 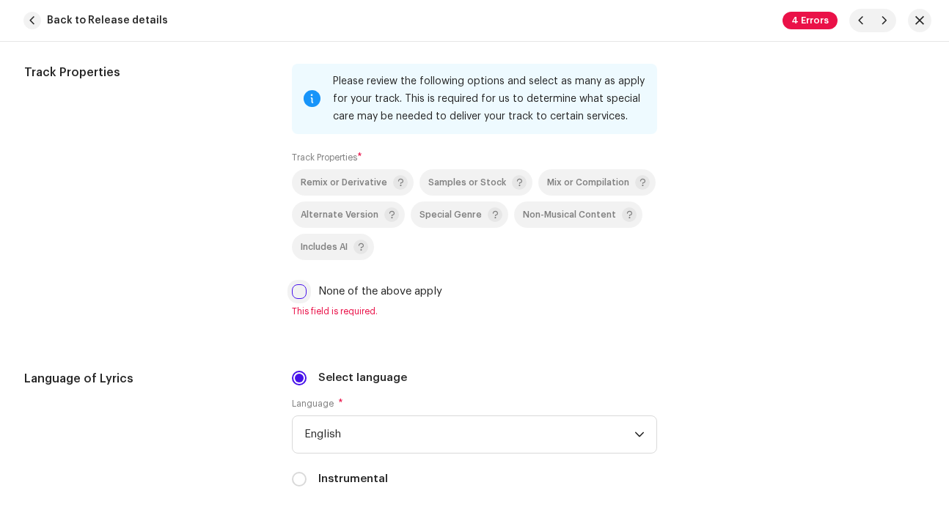 What do you see at coordinates (317, 404) in the screenshot?
I see `label: Language` at bounding box center [317, 404].